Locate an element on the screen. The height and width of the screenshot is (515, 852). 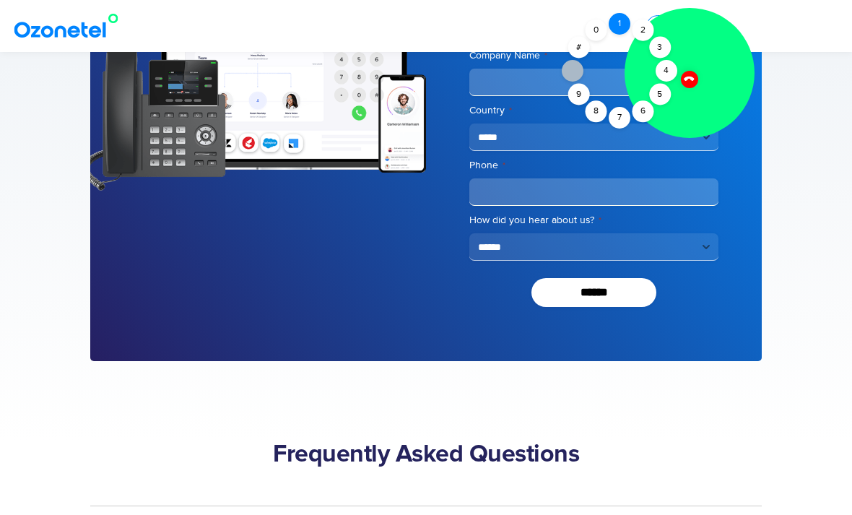
div: 3 is located at coordinates (660, 48).